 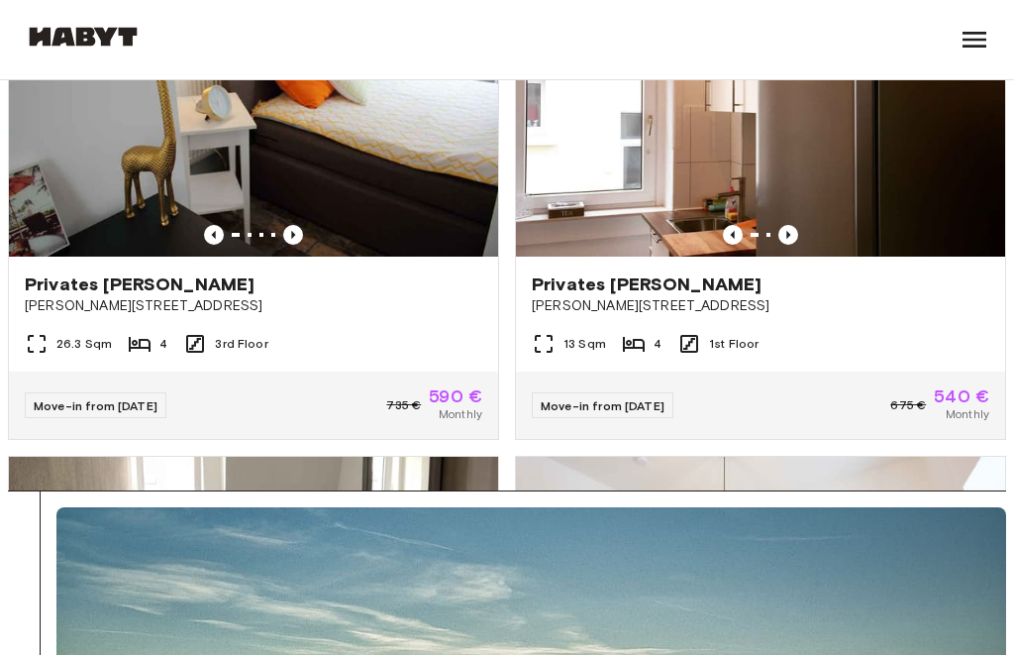 What do you see at coordinates (84, 345) in the screenshot?
I see `span: 26.3 Sqm` at bounding box center [84, 345].